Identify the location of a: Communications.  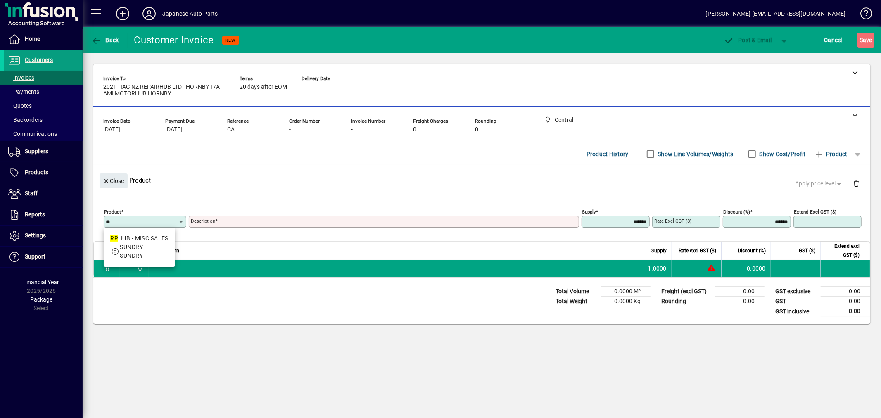
(43, 134).